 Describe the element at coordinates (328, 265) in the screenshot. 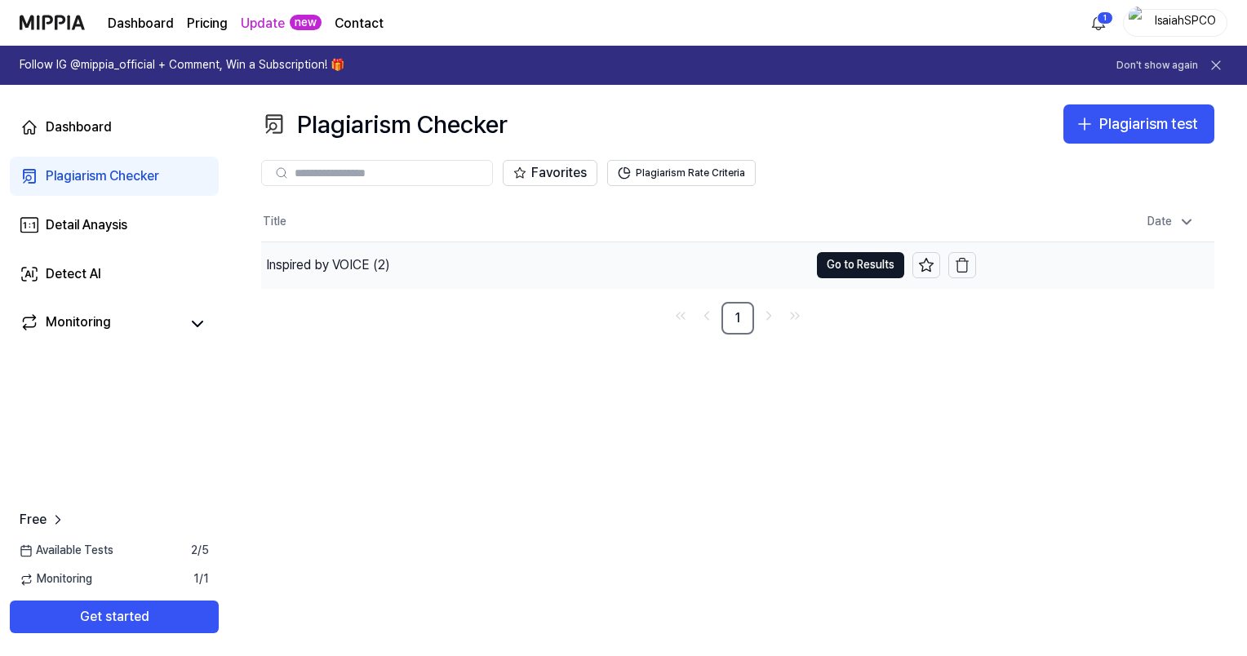

I see `div: Inspired by VOICE (2)` at that location.